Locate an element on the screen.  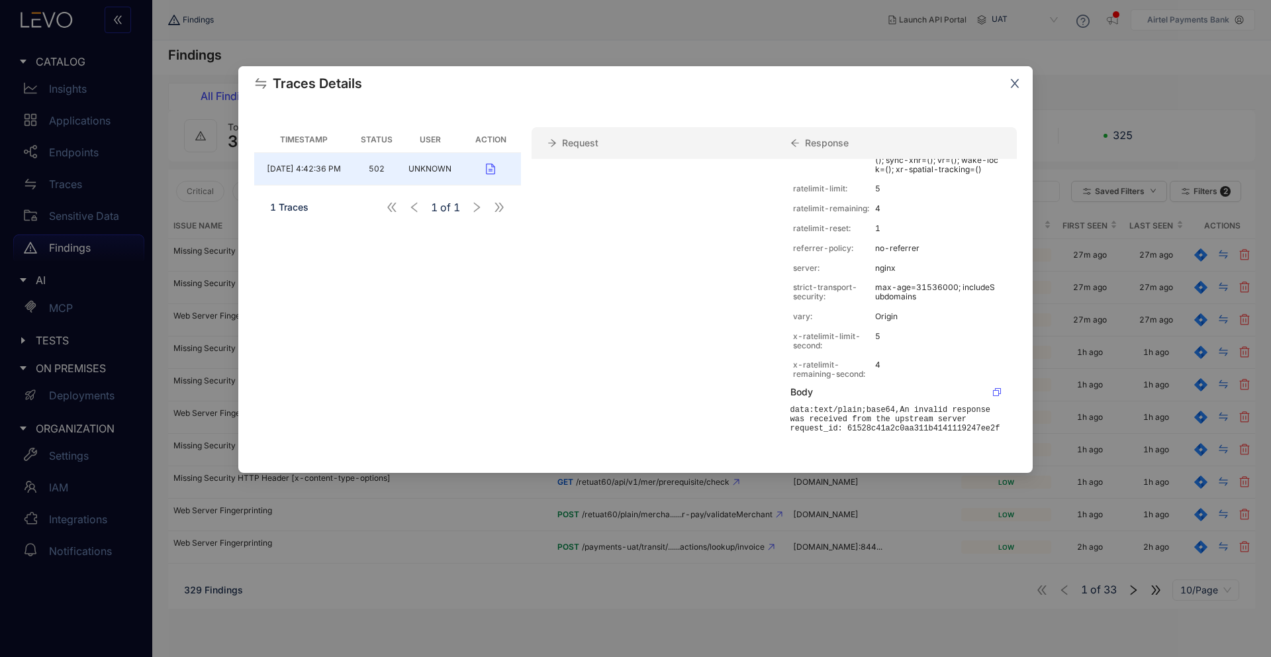
p: ratelimit-limit: is located at coordinates (834, 189).